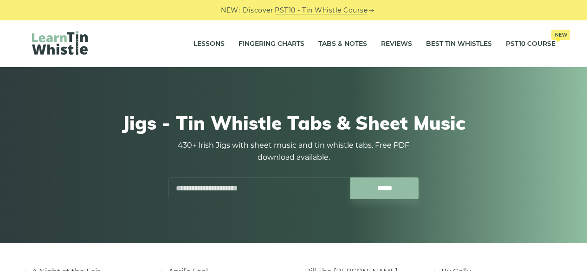 The height and width of the screenshot is (271, 587). What do you see at coordinates (209, 44) in the screenshot?
I see `a: Lessons` at bounding box center [209, 44].